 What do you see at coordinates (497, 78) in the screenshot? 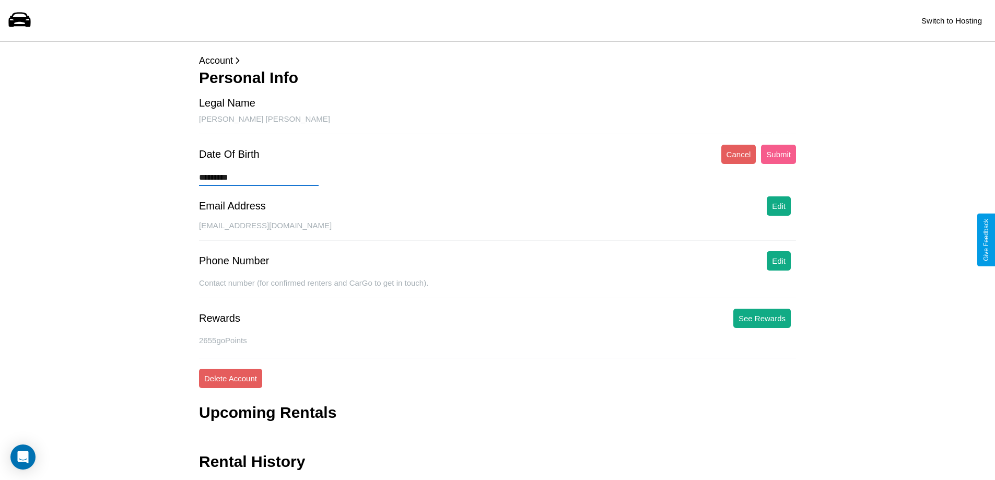
I see `h3: Personal Info` at bounding box center [497, 78].